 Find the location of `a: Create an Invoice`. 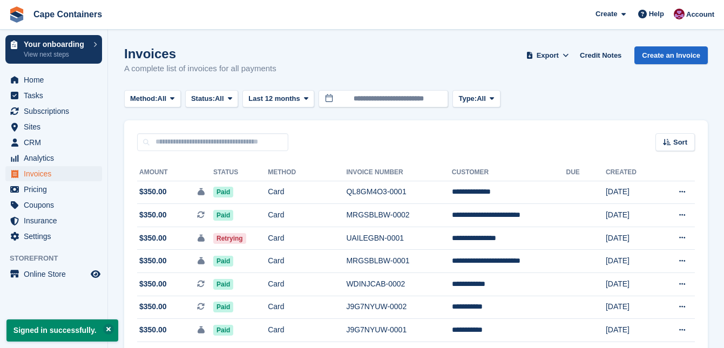

a: Create an Invoice is located at coordinates (671, 55).